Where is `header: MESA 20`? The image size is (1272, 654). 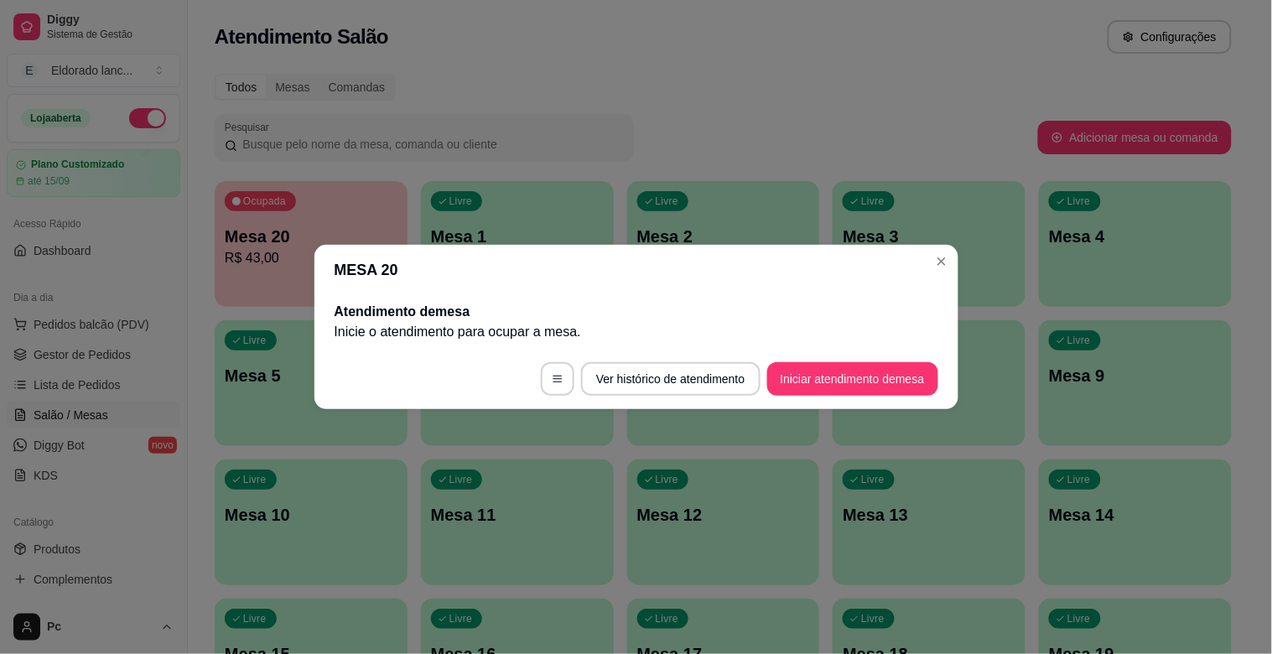
header: MESA 20 is located at coordinates (636, 270).